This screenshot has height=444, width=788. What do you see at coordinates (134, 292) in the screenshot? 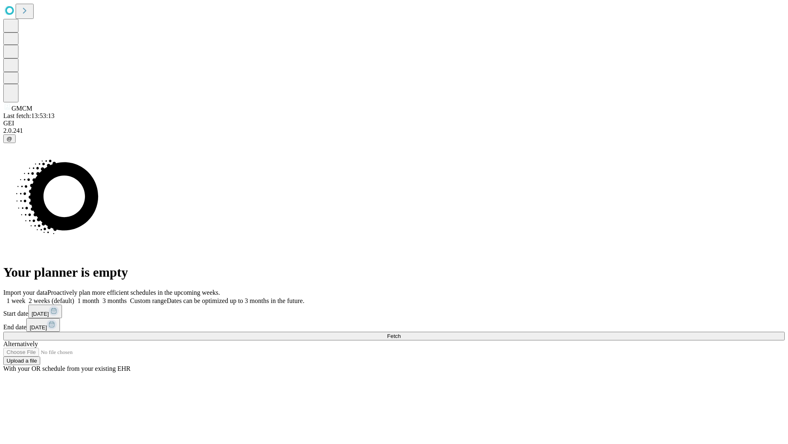
I see `span: Proactively plan more efficient schedules in the upcoming weeks.` at bounding box center [134, 292].